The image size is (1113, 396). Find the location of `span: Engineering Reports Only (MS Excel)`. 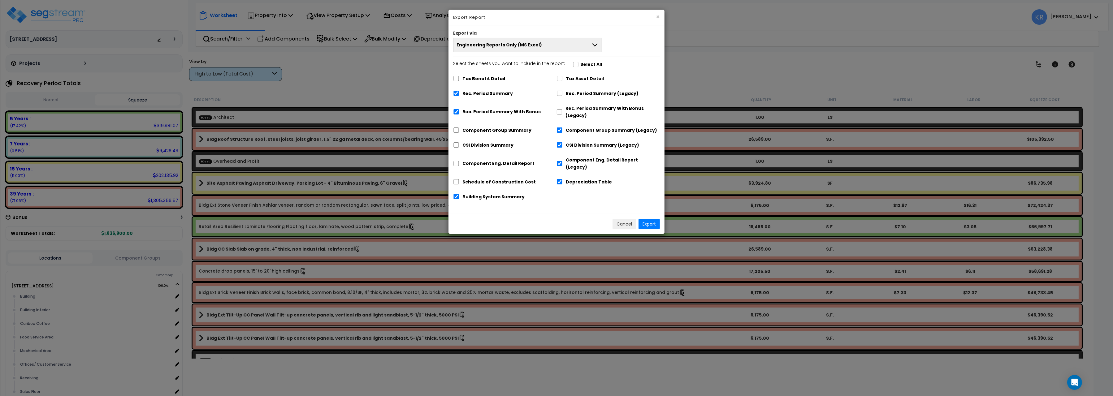

span: Engineering Reports Only (MS Excel) is located at coordinates (499, 45).